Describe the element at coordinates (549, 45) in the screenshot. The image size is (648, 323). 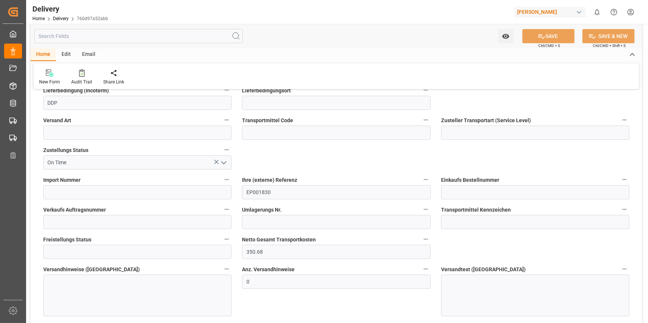
I see `span: Ctrl/CMD + S` at that location.